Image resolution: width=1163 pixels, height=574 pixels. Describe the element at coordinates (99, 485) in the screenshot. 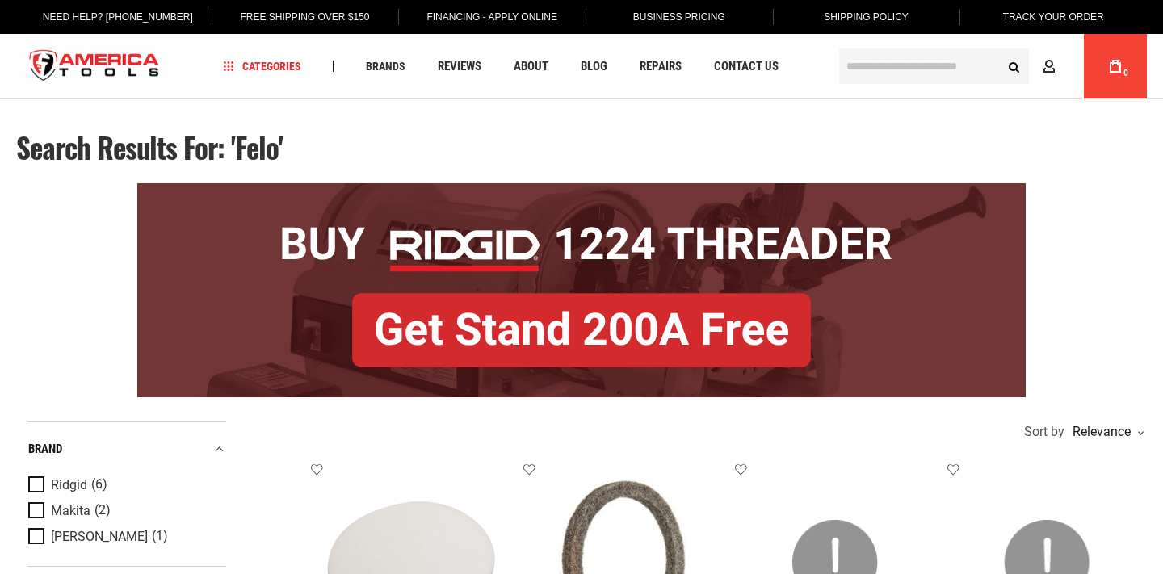

I see `span: (6)` at that location.